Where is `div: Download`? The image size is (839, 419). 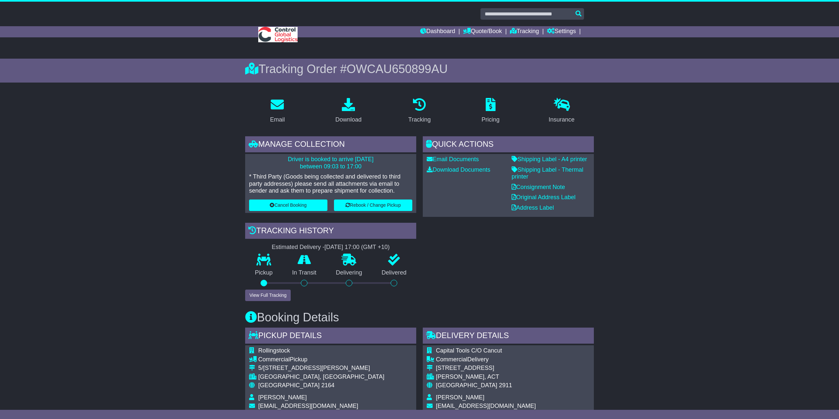 div: Download is located at coordinates (348, 120).